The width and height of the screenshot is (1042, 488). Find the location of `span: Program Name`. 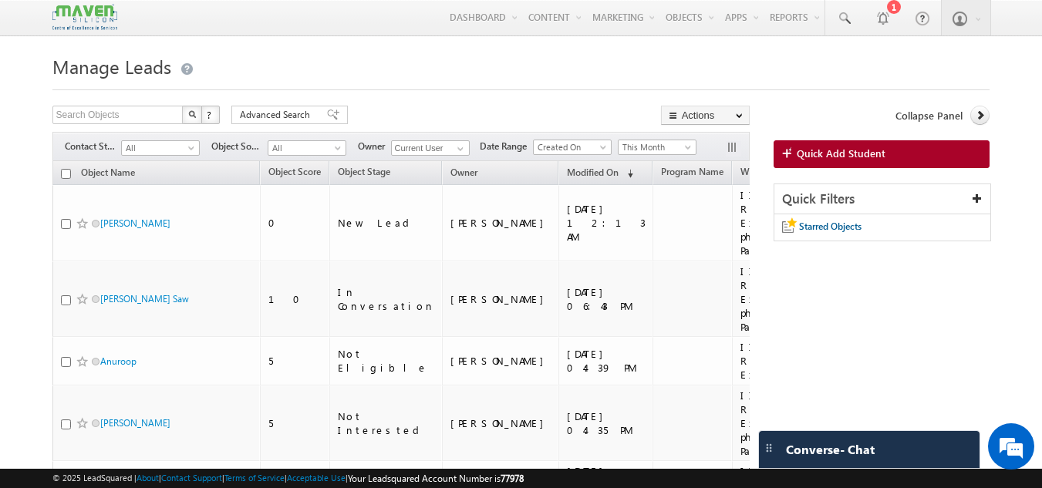

span: Program Name is located at coordinates (692, 171).